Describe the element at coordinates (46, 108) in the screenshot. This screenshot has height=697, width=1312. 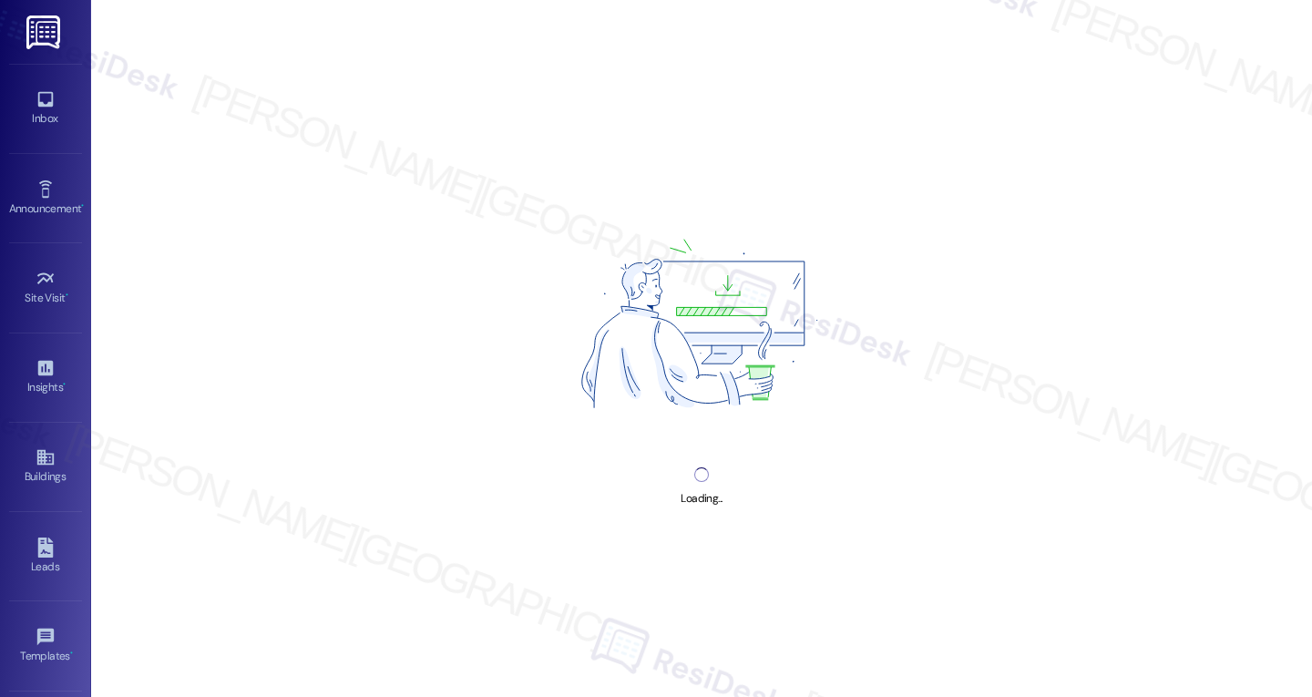
I see `a: Inbox` at that location.